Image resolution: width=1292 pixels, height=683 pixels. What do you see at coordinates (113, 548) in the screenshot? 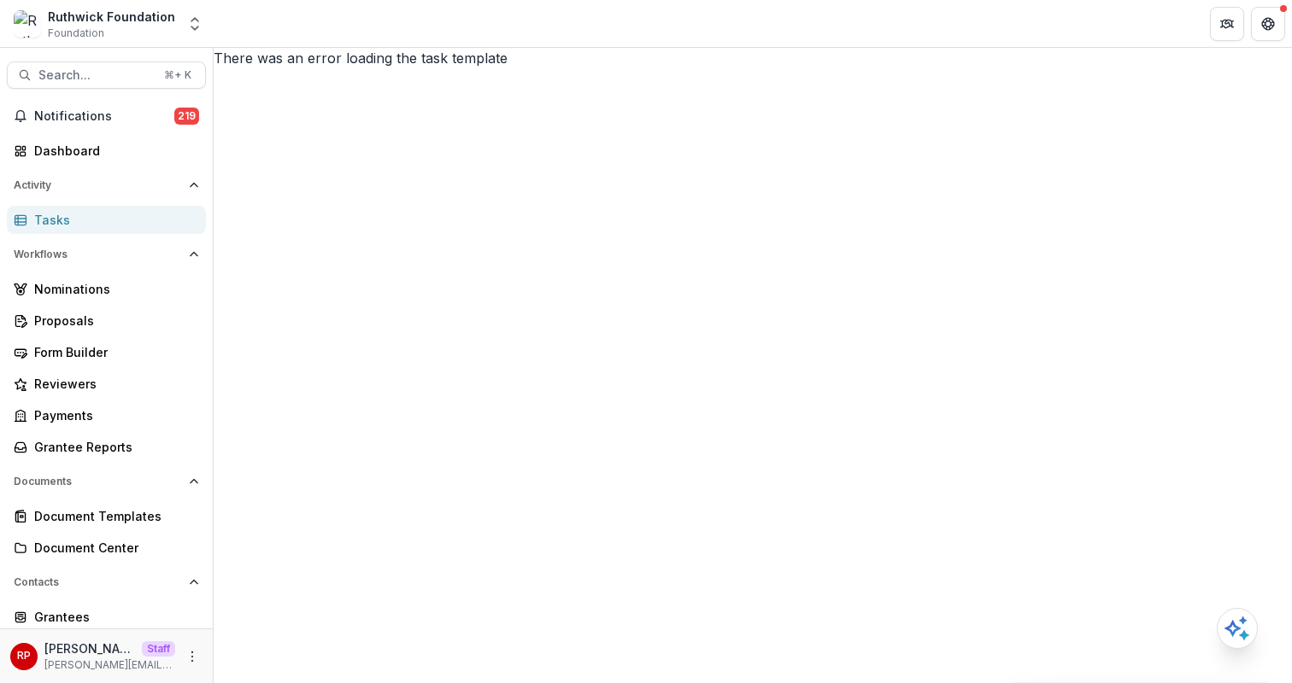
I see `div: Document Center` at bounding box center [113, 548].